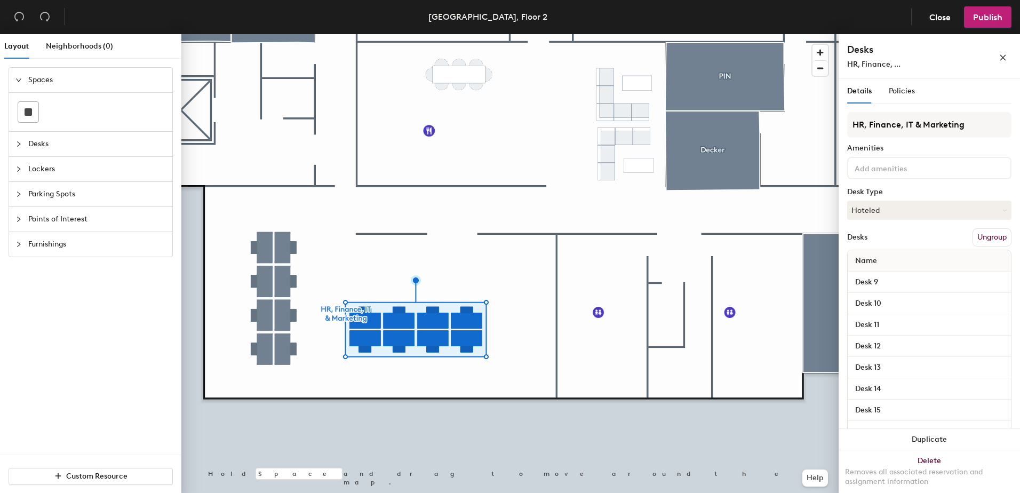  I want to click on span: Spaces, so click(97, 80).